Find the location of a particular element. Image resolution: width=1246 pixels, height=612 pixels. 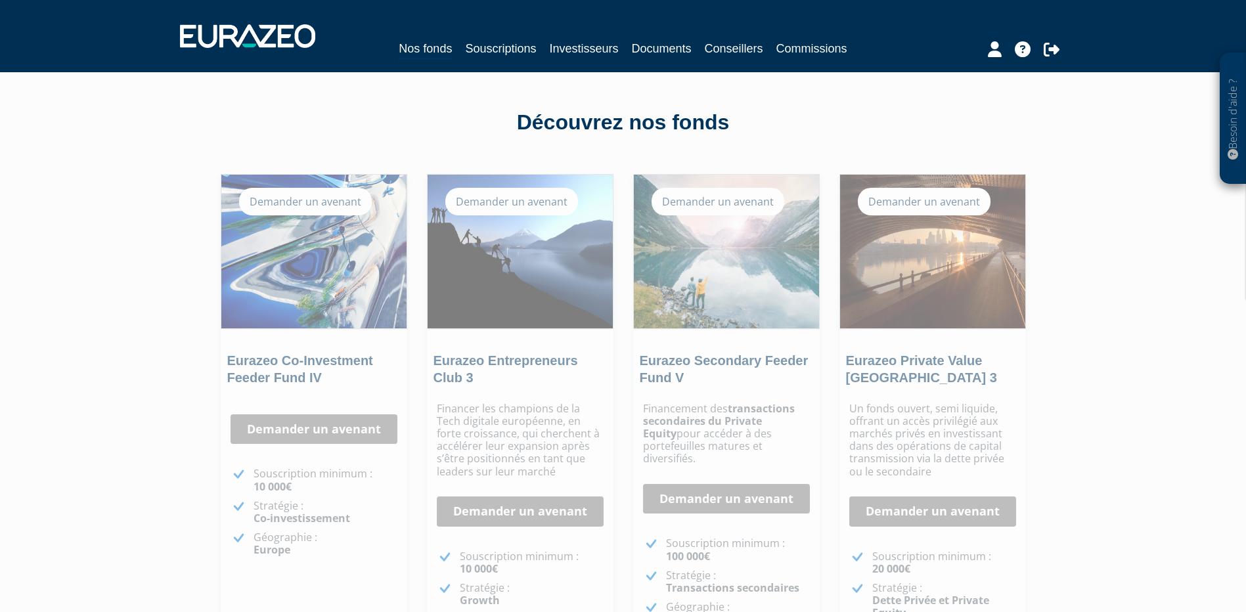

p: Financement des pour accéder à des portefeuilles matures et diversifiés. is located at coordinates (726, 434).